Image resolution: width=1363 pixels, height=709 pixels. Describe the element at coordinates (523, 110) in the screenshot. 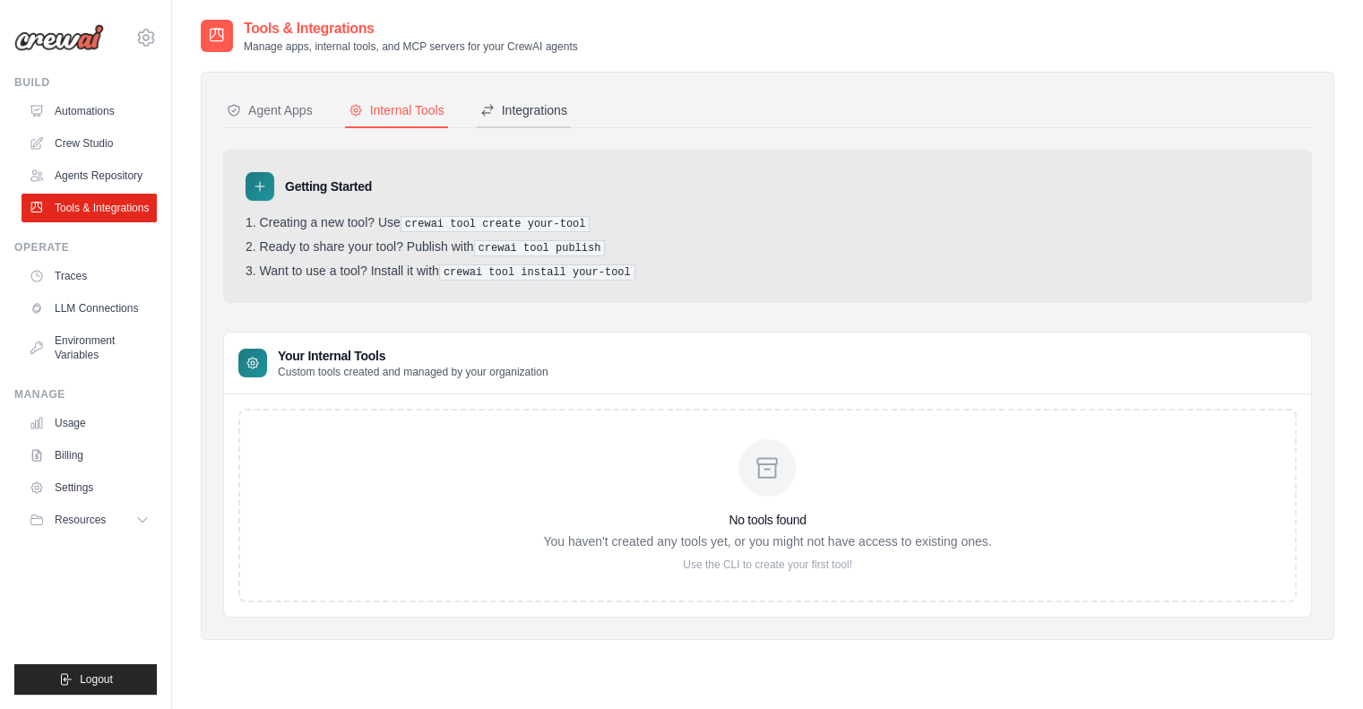

I see `div: Integrations` at that location.